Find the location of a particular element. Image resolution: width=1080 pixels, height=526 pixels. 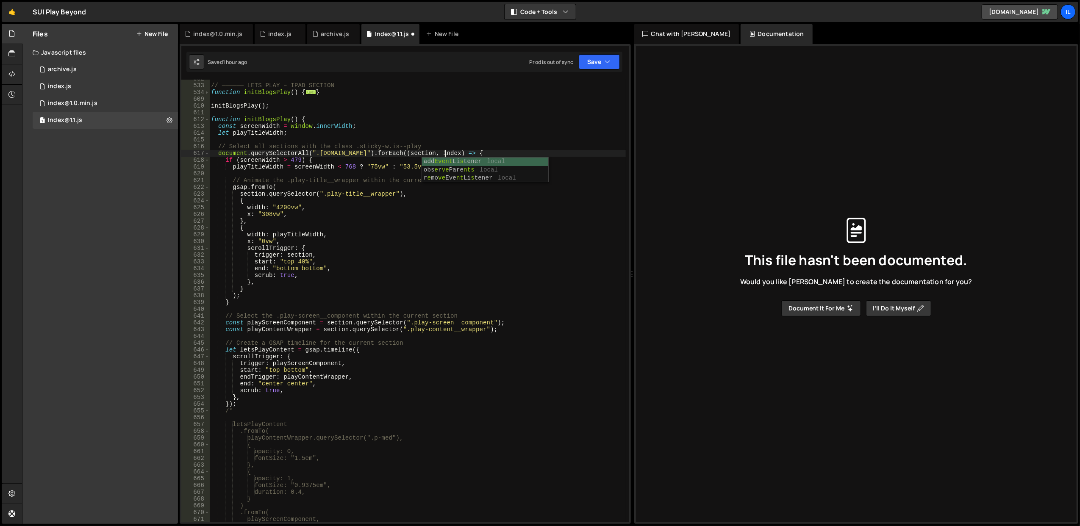

div: 635 is located at coordinates (195, 275).